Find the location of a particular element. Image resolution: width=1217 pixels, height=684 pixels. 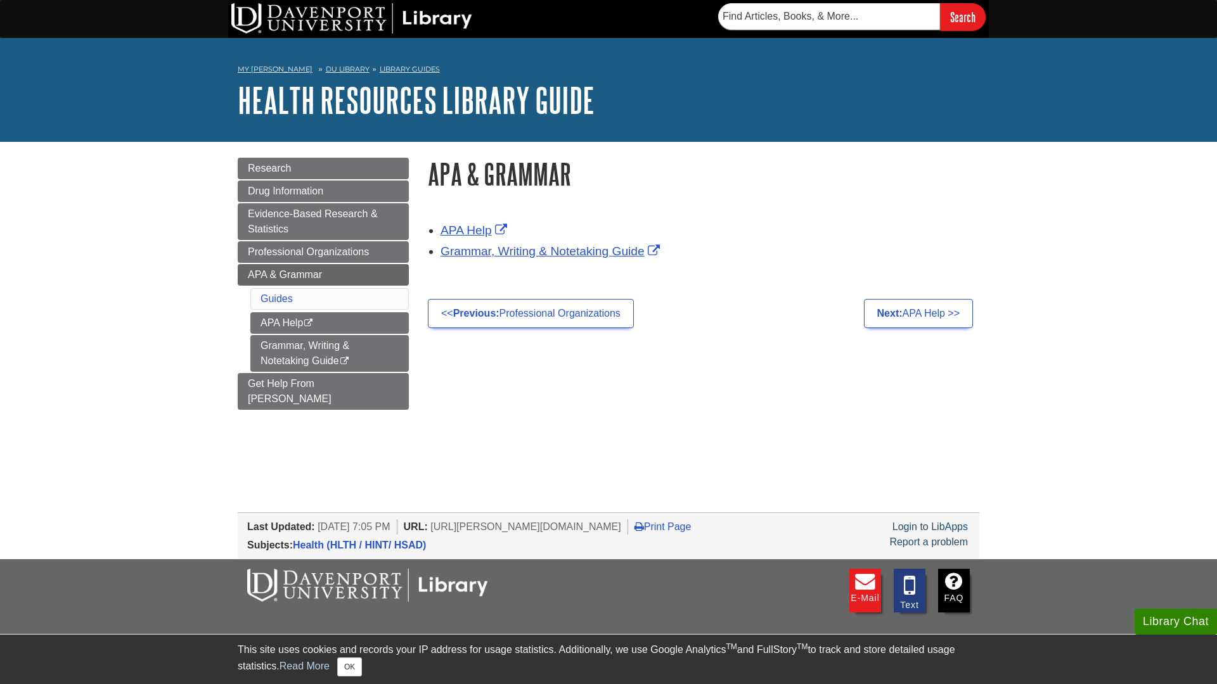

a: Print Page is located at coordinates (663, 527).